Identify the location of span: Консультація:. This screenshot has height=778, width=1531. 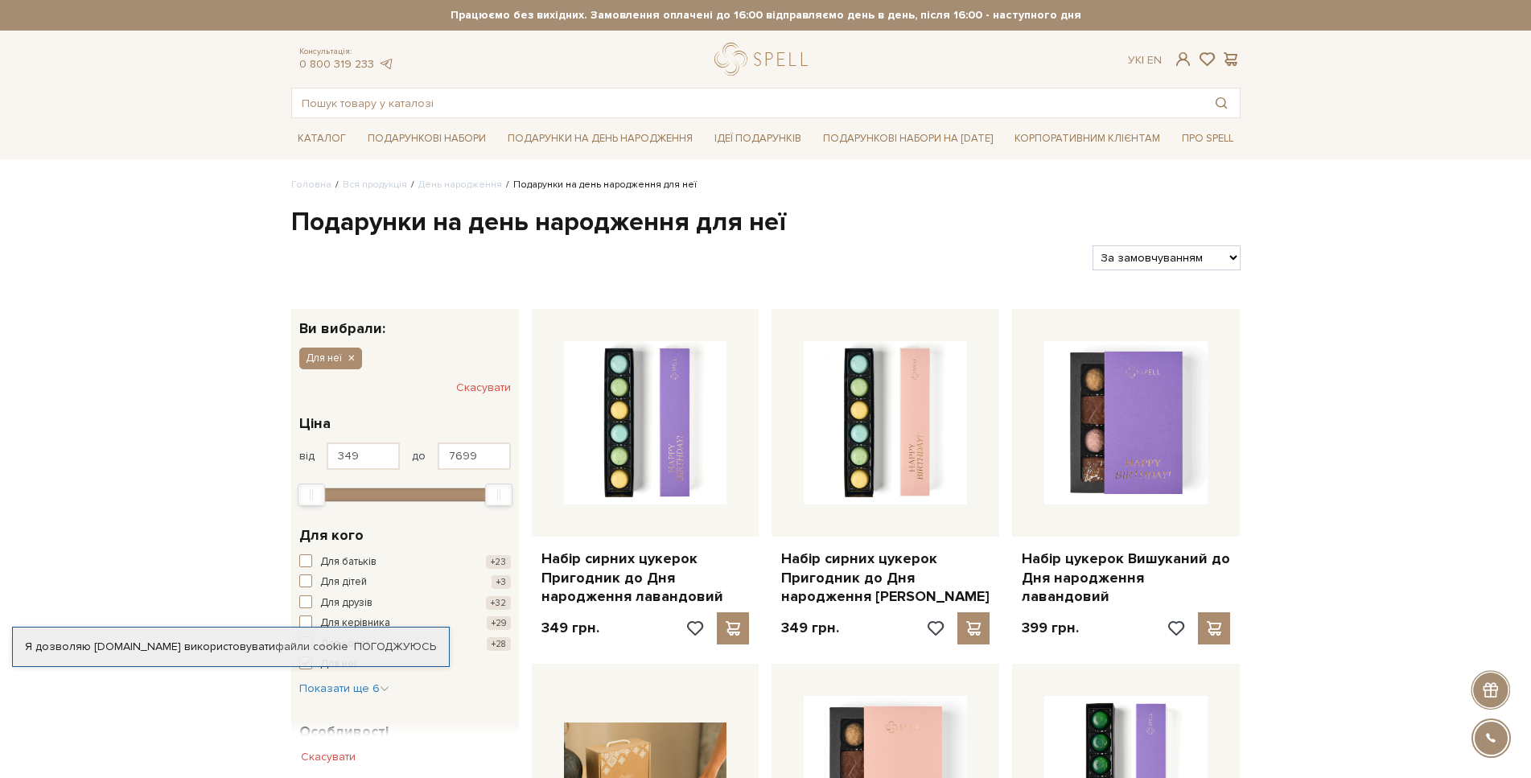
(347, 51).